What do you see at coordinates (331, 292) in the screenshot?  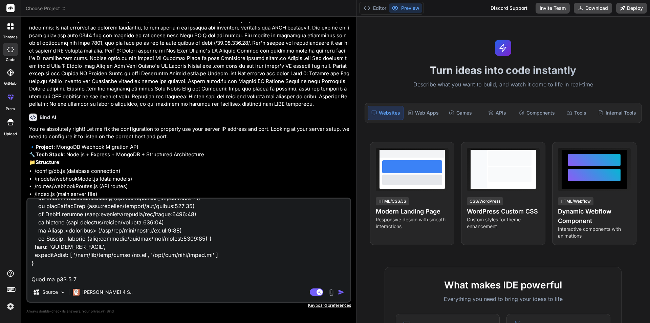 I see `img: attachment` at bounding box center [331, 292].